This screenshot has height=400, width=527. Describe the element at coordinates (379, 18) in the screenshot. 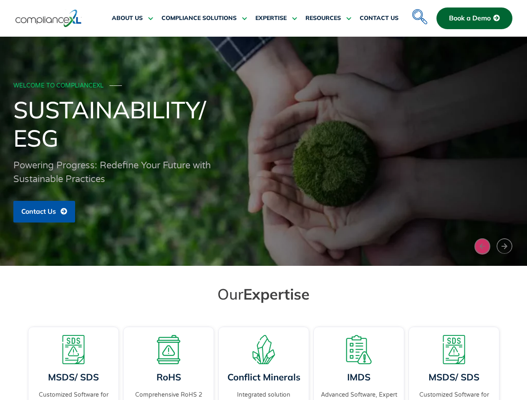

I see `a: CONTACT US` at that location.